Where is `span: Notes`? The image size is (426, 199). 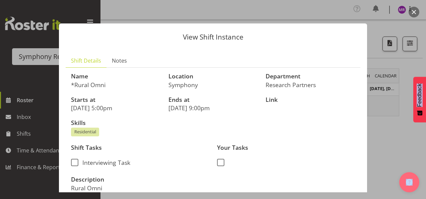
span: Notes is located at coordinates (119, 61).